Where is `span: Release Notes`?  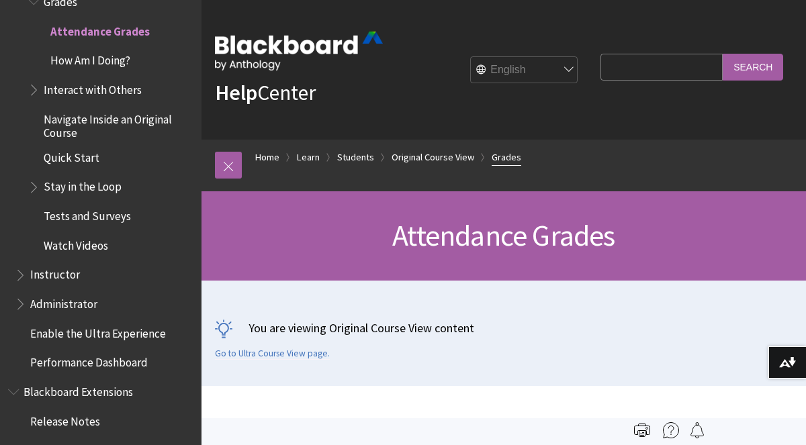 span: Release Notes is located at coordinates (65, 419).